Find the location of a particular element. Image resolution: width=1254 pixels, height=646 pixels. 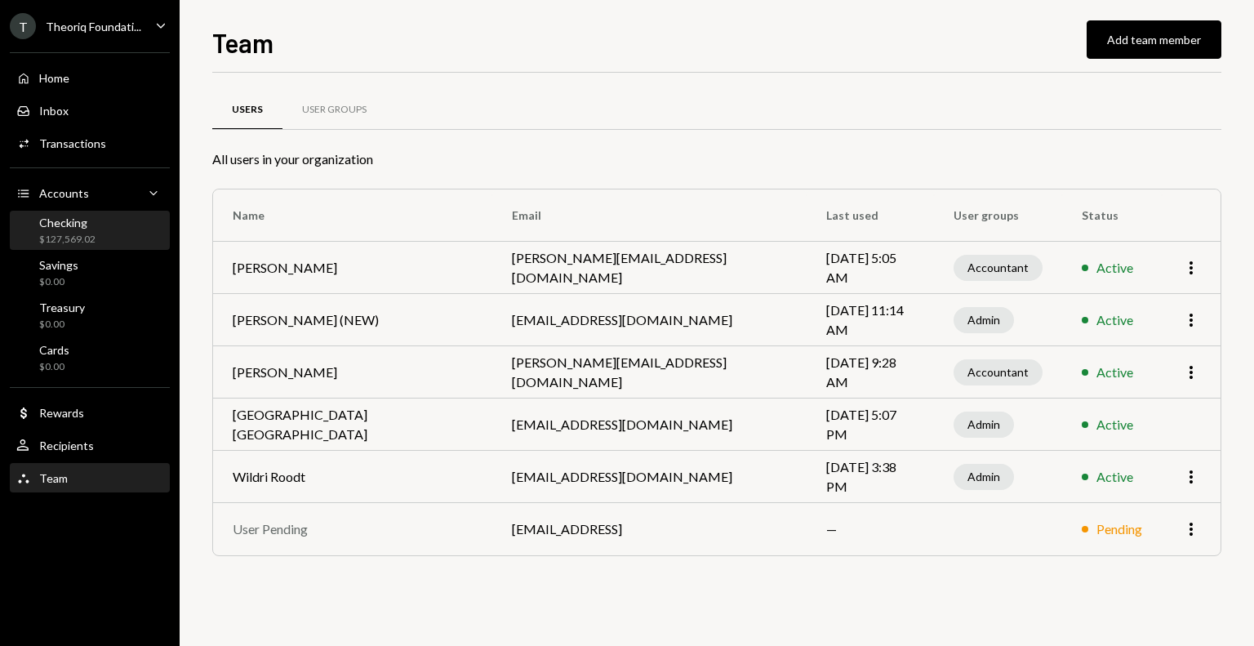

div: $127,569.02 is located at coordinates (67, 239).